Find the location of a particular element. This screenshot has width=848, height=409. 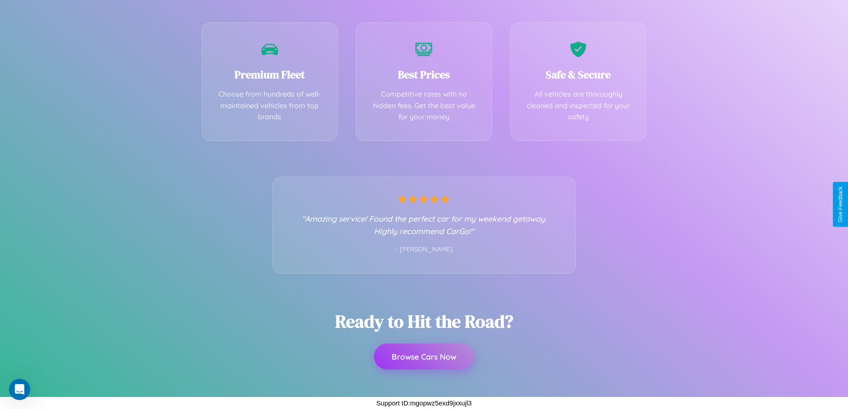

h3: Best Prices is located at coordinates (424, 74).